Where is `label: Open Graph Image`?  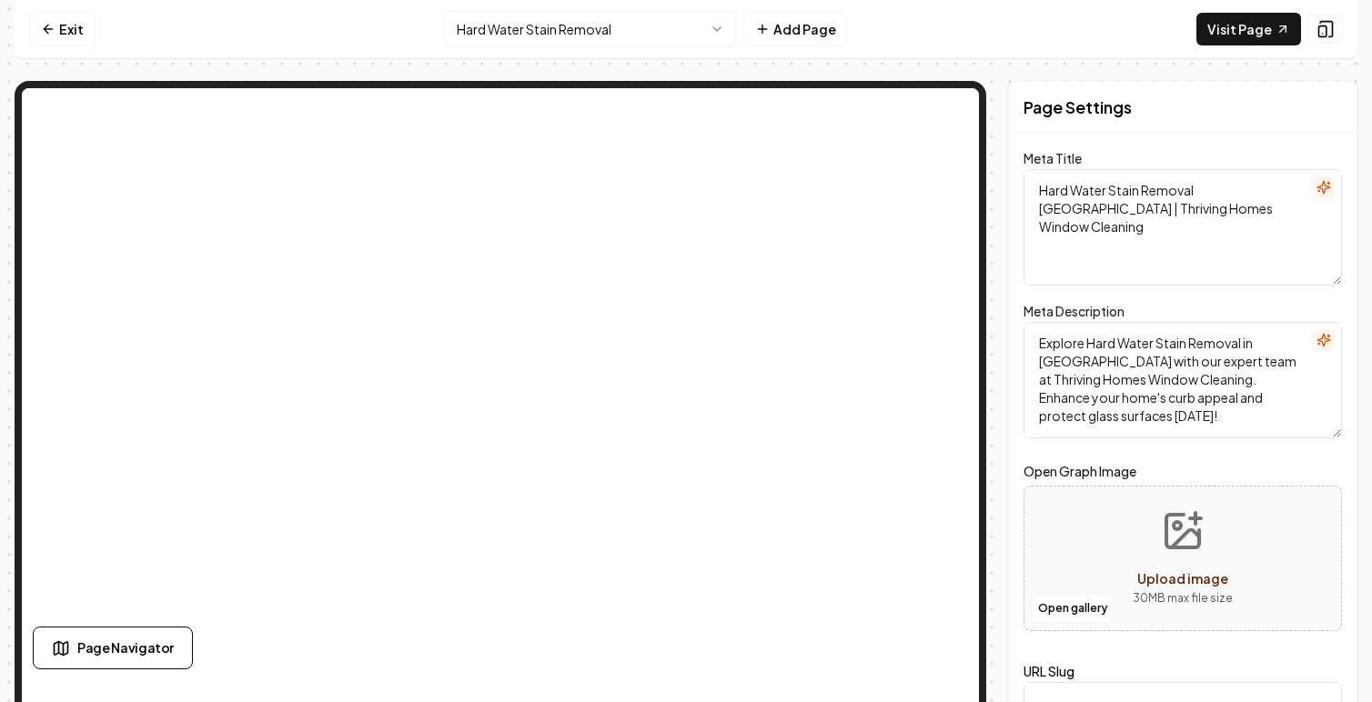
label: Open Graph Image is located at coordinates (1183, 471).